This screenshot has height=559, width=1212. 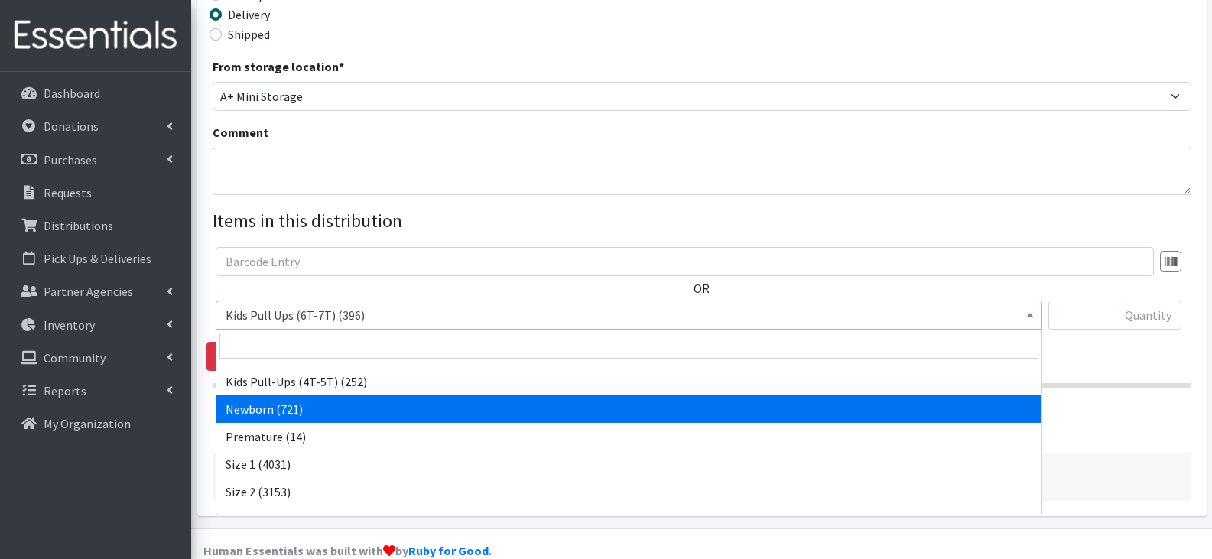 What do you see at coordinates (96, 35) in the screenshot?
I see `img: HumanEssentials` at bounding box center [96, 35].